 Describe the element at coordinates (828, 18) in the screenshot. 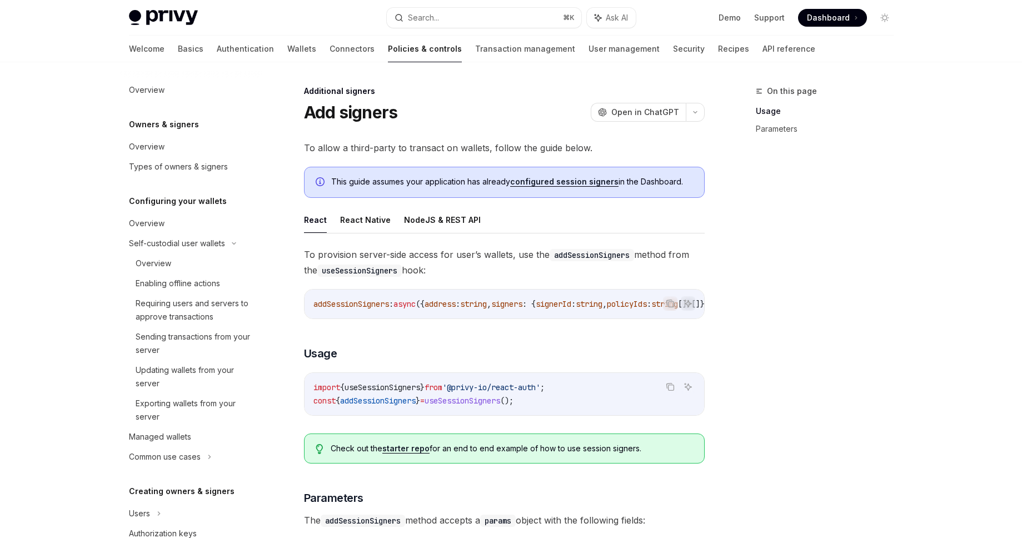

I see `span: Dashboard` at that location.